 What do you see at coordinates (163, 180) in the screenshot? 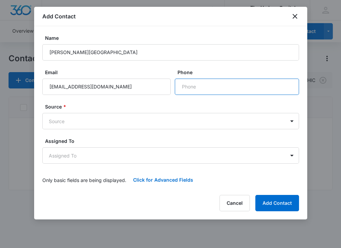
I see `button: Click for Advanced Fields` at bounding box center [163, 180].